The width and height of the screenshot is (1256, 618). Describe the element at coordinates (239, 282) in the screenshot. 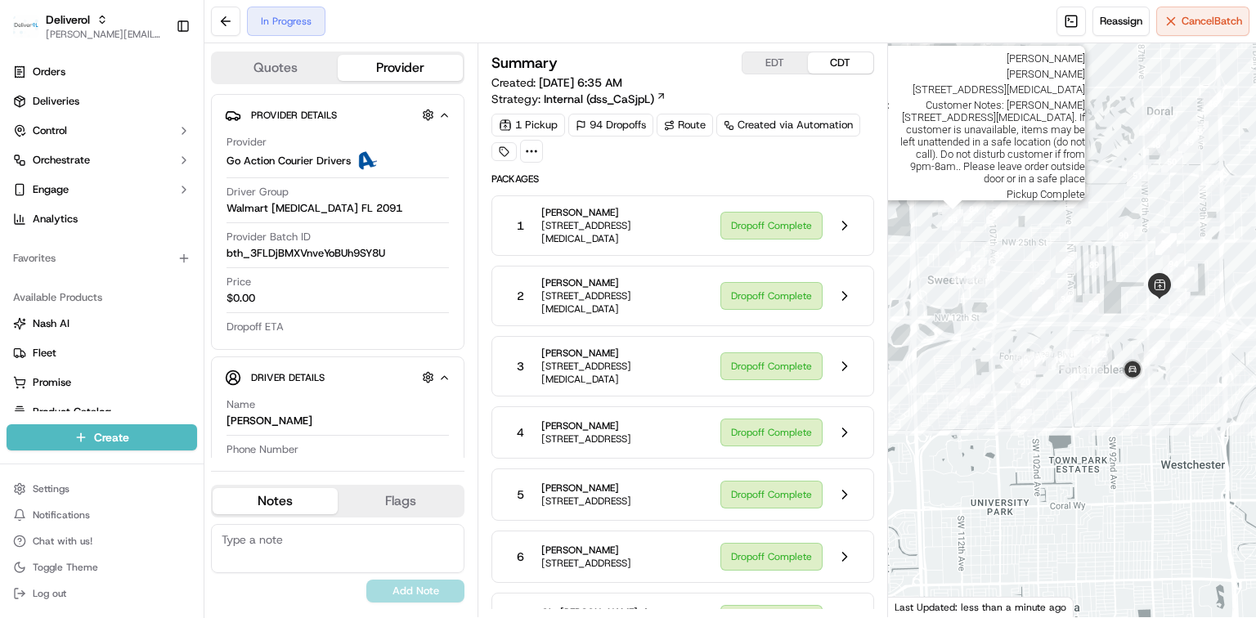

I see `span: Price` at that location.